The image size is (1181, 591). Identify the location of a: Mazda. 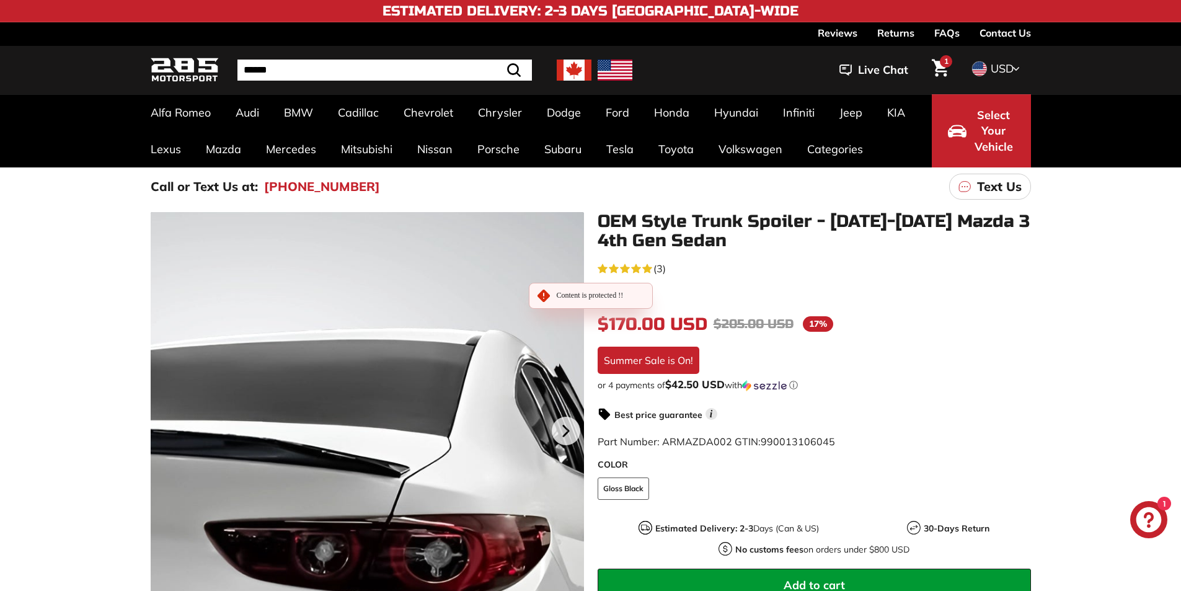
(223, 149).